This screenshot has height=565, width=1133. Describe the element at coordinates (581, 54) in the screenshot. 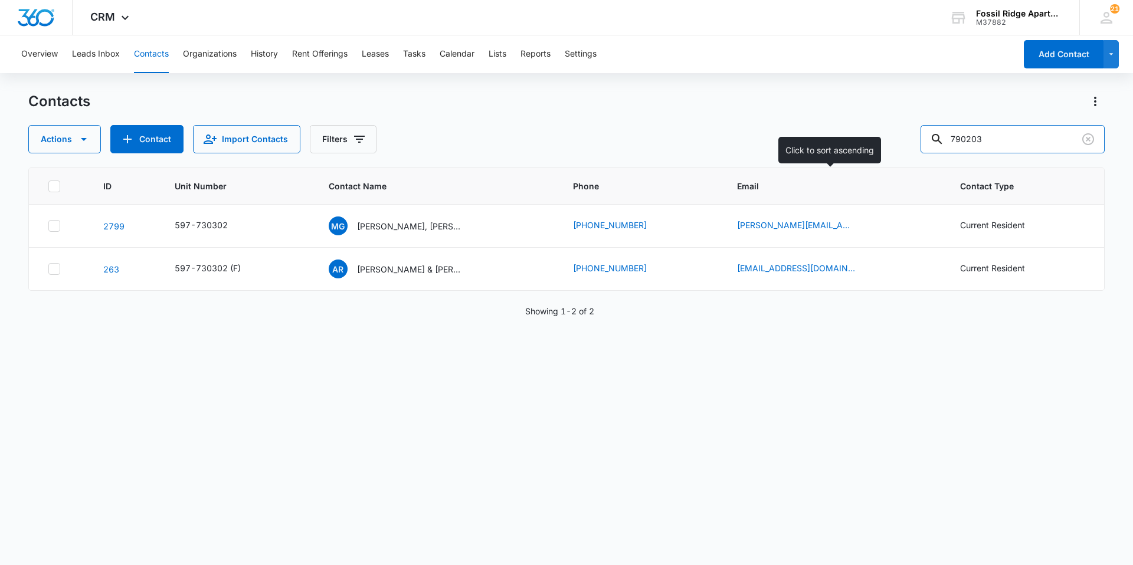

I see `button: Settings` at that location.